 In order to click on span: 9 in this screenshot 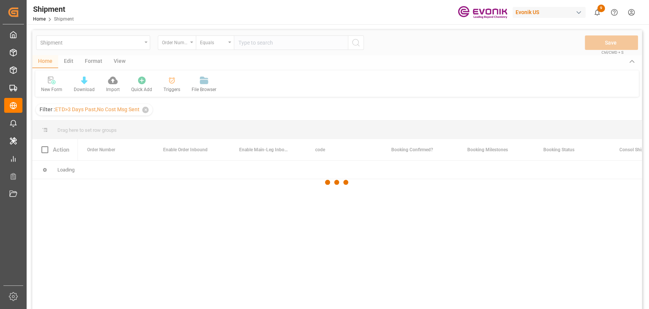, I will do `click(602, 8)`.